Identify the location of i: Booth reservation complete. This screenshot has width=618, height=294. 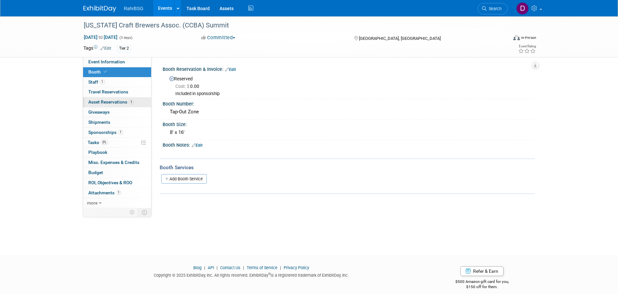
(105, 72).